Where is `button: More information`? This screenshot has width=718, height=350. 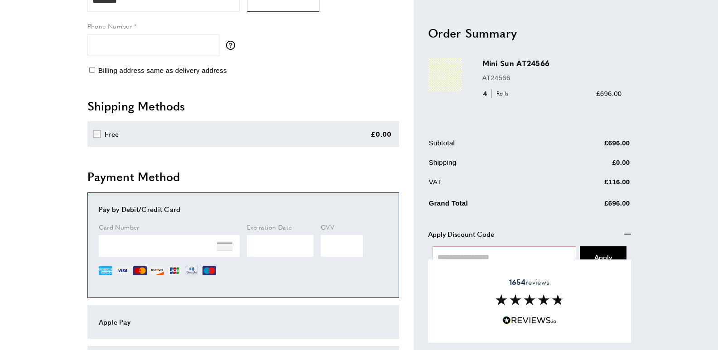
button: More information is located at coordinates (233, 45).